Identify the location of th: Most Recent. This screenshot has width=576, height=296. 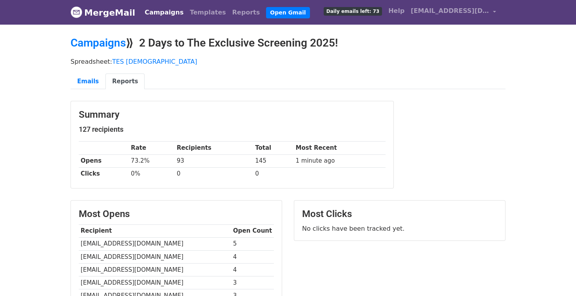
(340, 148).